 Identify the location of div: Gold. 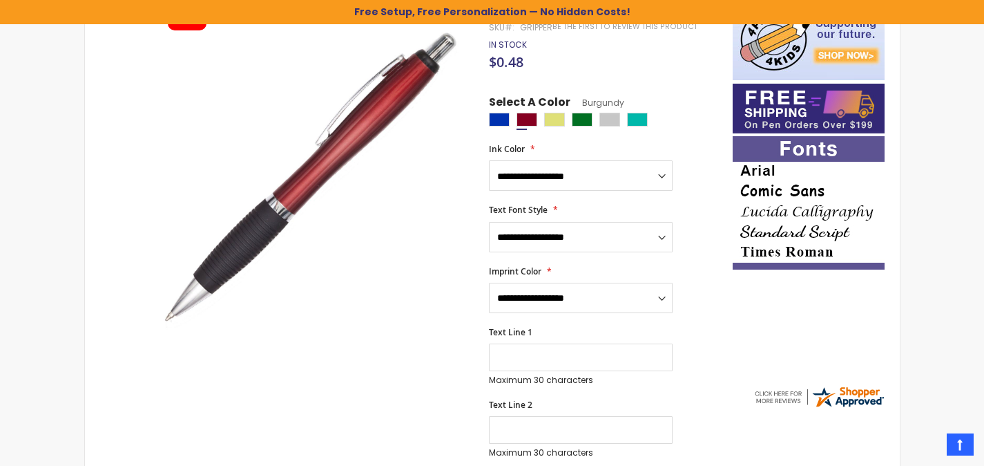
(555, 119).